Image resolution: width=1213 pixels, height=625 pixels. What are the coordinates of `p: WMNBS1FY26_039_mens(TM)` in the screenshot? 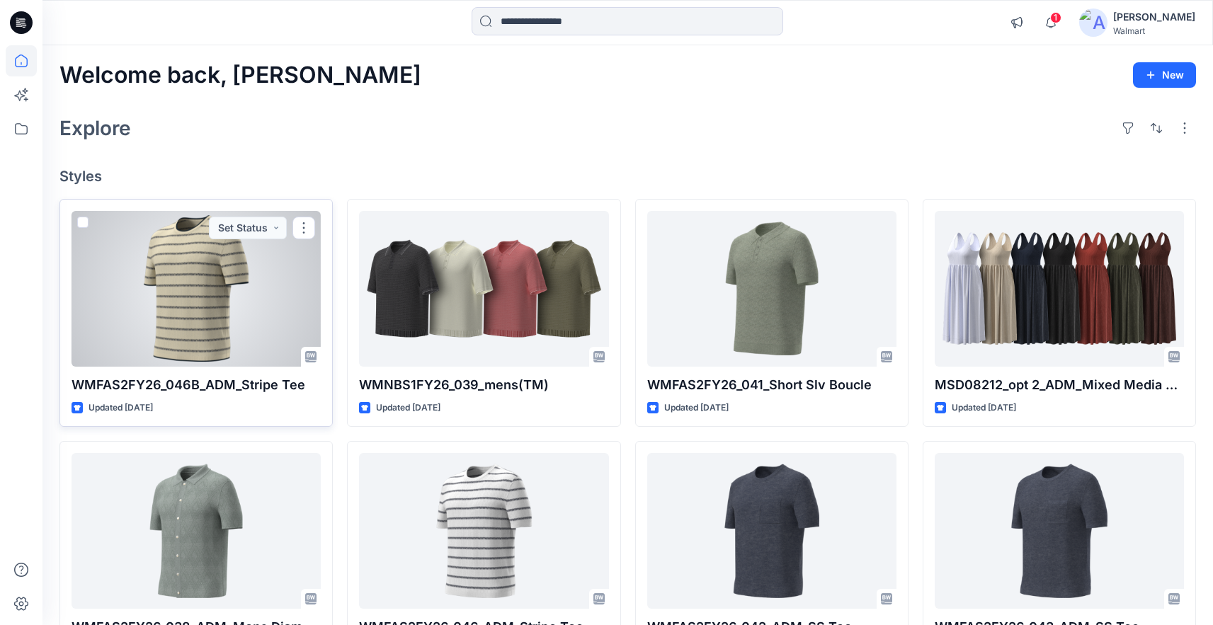 It's located at (484, 385).